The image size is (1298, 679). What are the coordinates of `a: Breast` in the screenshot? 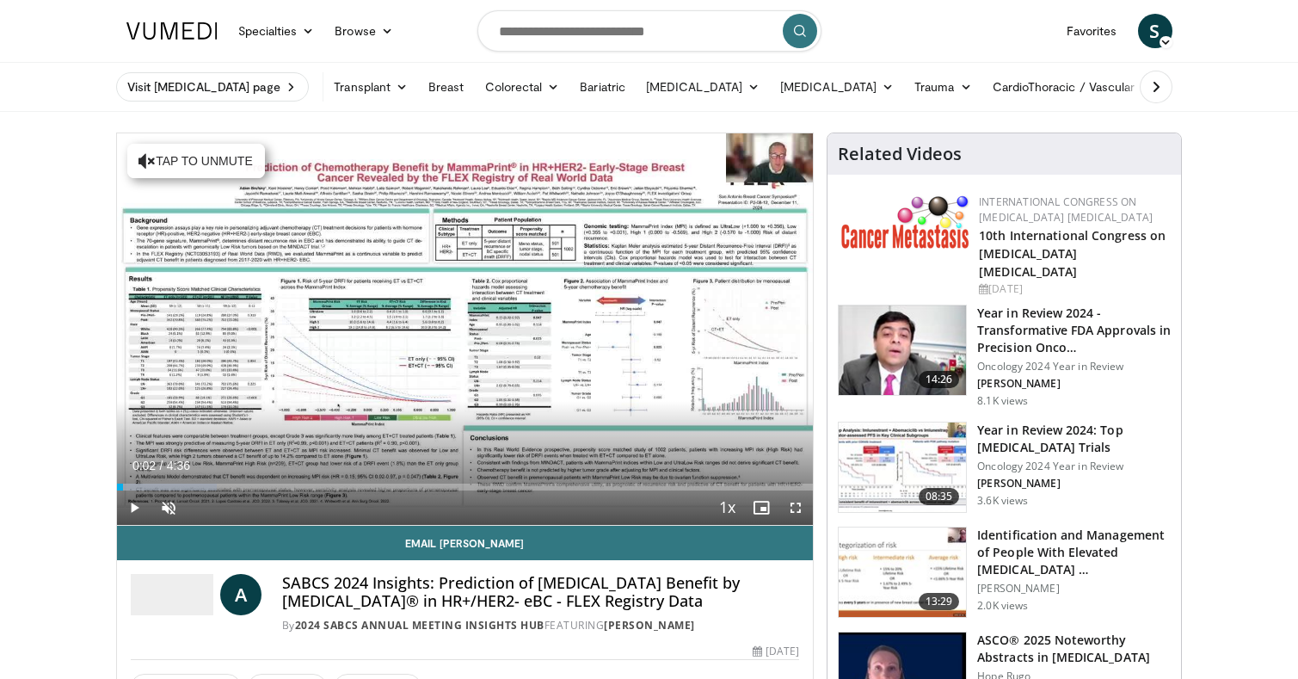 It's located at (446, 87).